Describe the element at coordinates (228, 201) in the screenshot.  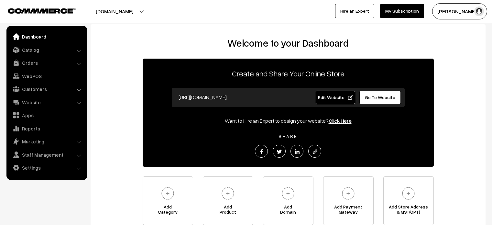
I see `a: AddProduct` at that location.